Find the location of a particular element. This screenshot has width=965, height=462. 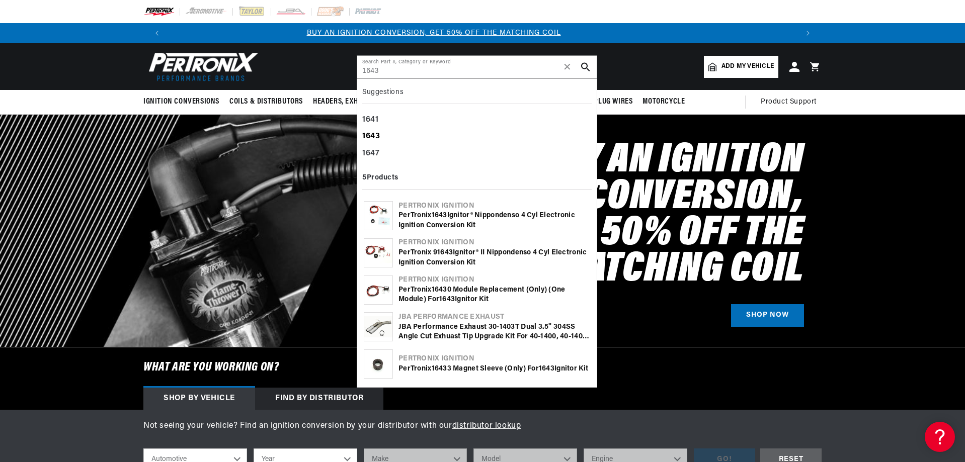

div: Shop by vehicle is located at coordinates (199, 399).